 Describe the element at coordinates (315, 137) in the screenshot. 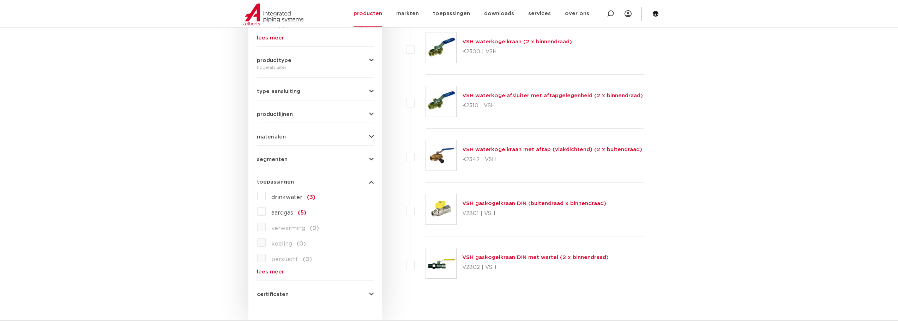

I see `button: materialen` at that location.